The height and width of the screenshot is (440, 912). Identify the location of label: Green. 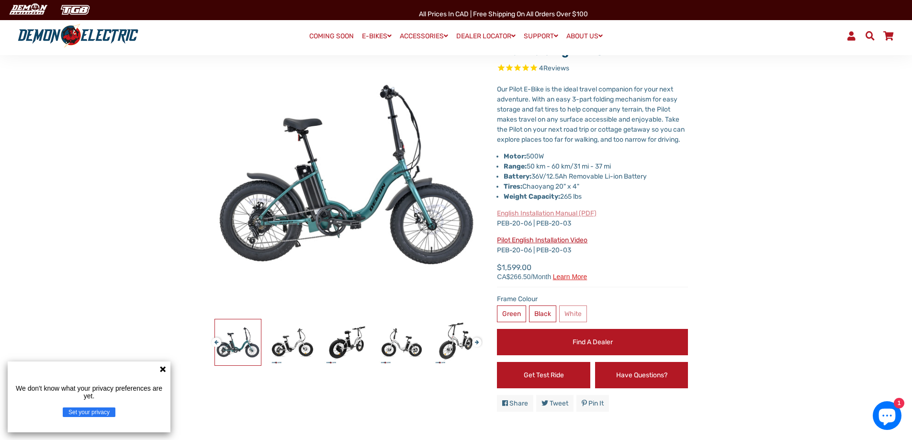
(511, 314).